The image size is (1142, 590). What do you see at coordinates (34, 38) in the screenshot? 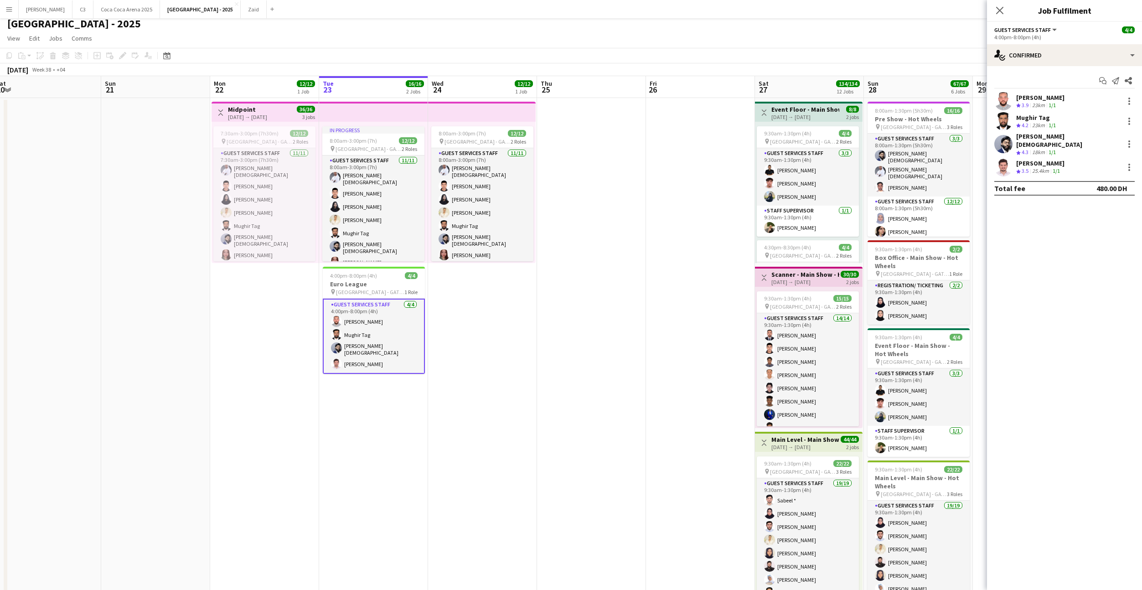
I see `span: Edit` at bounding box center [34, 38].